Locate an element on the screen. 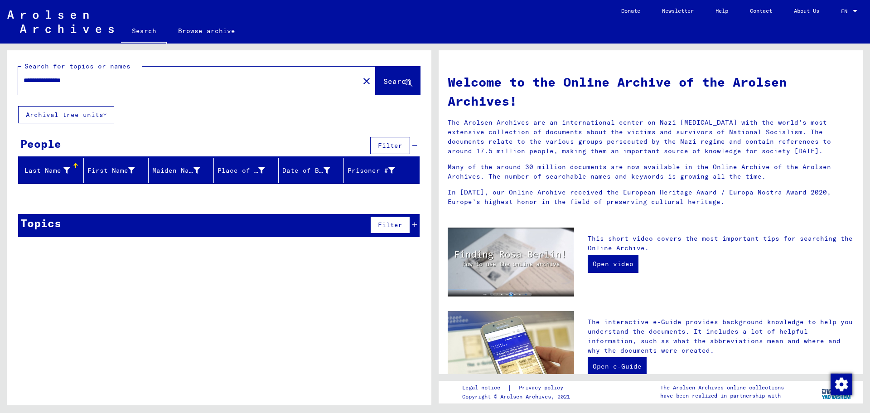  img: video.jpg is located at coordinates (511, 262).